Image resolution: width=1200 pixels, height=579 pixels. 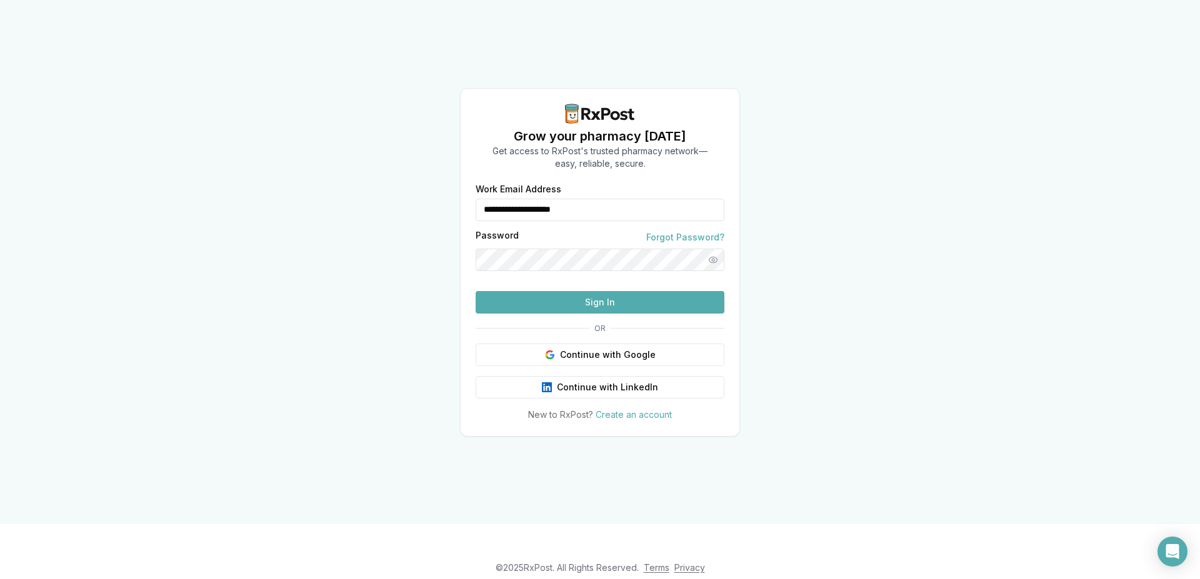 I want to click on button: Continue with LinkedIn, so click(x=600, y=387).